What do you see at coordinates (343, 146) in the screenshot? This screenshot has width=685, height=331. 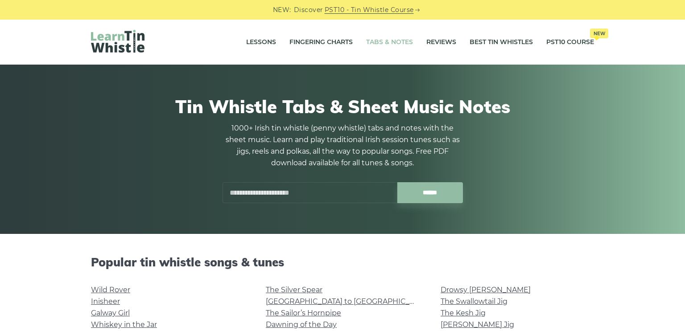 I see `p: 1000+ Irish tin whistle (penny whistle) tabs and notes with the sheet music. Learn and play tradi...` at bounding box center [343, 146].